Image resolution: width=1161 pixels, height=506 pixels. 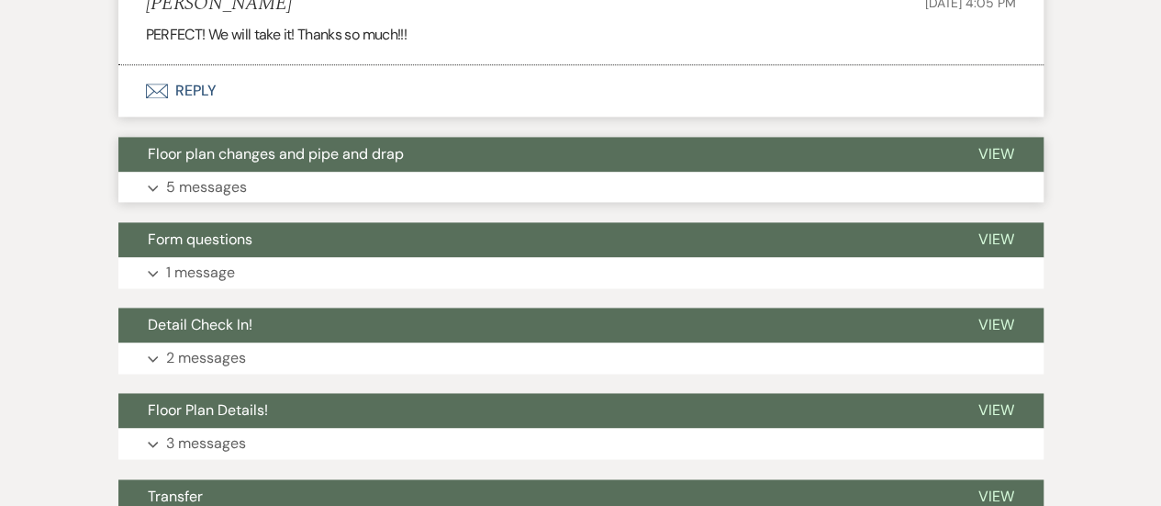 What do you see at coordinates (175, 496) in the screenshot?
I see `span: Transfer` at bounding box center [175, 496].